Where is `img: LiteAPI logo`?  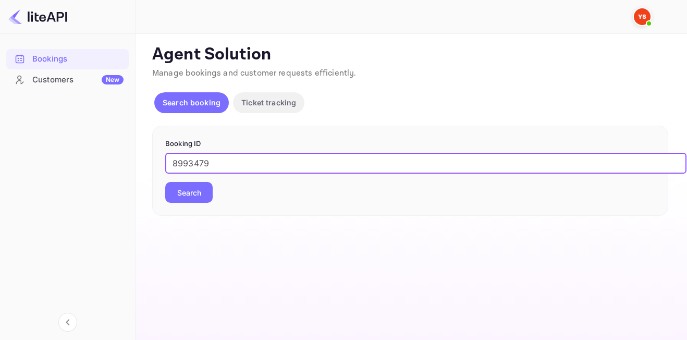
img: LiteAPI logo is located at coordinates (38, 17).